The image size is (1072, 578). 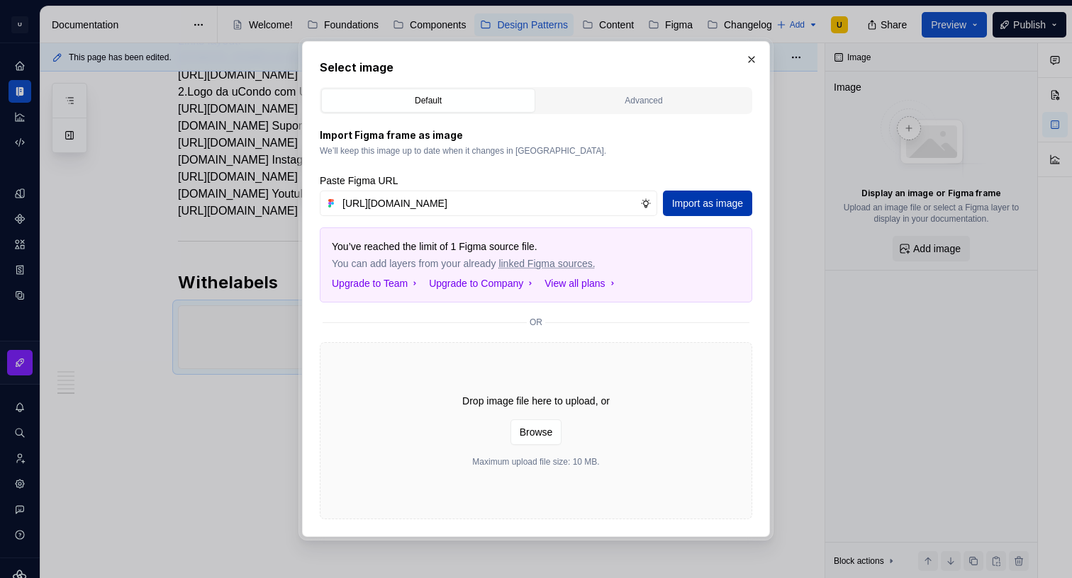 I want to click on p: or, so click(x=536, y=322).